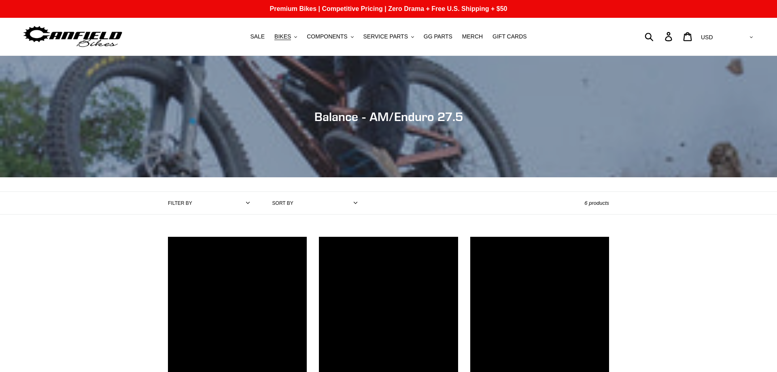 This screenshot has height=372, width=777. I want to click on span: Balance - AM/Enduro 27.5, so click(388, 116).